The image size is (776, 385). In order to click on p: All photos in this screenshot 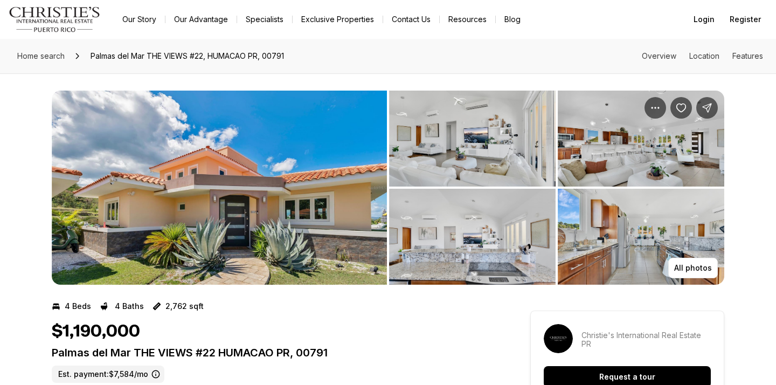, I will do `click(693, 268)`.